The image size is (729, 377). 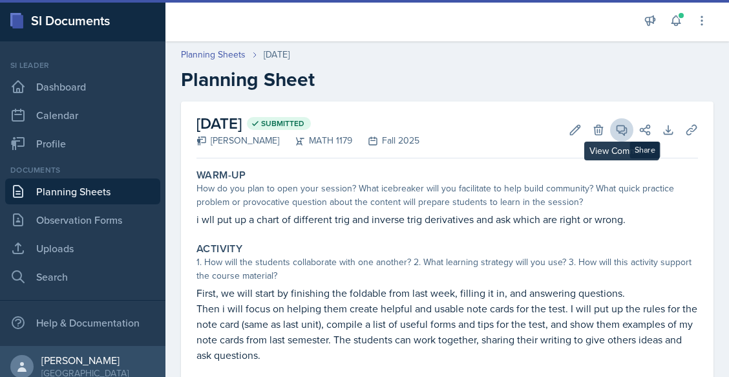 I want to click on label: Warm-Up, so click(x=221, y=175).